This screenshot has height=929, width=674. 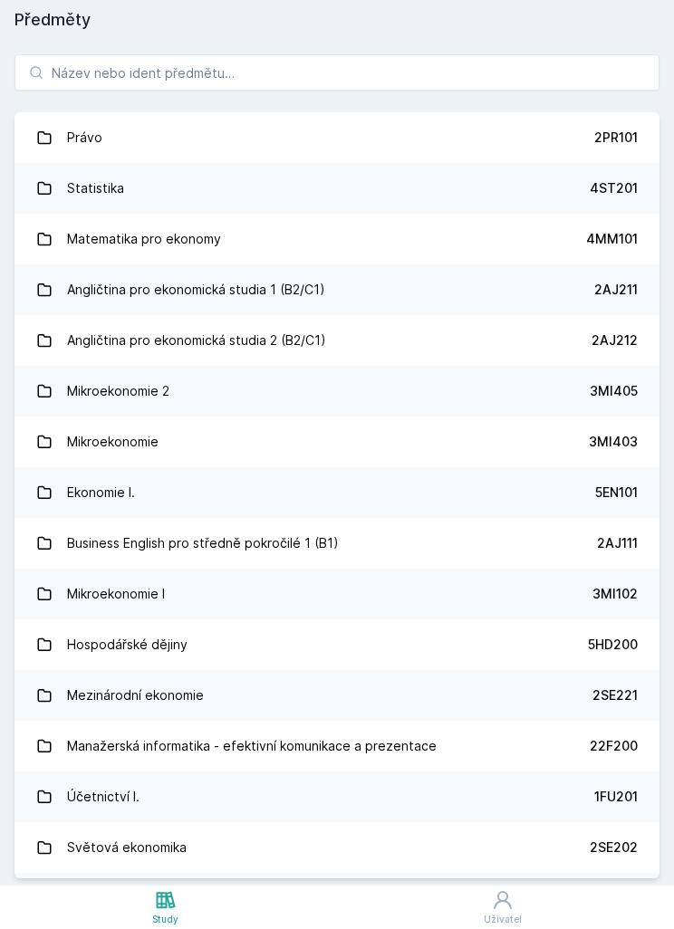 What do you see at coordinates (95, 188) in the screenshot?
I see `div: Statistika` at bounding box center [95, 188].